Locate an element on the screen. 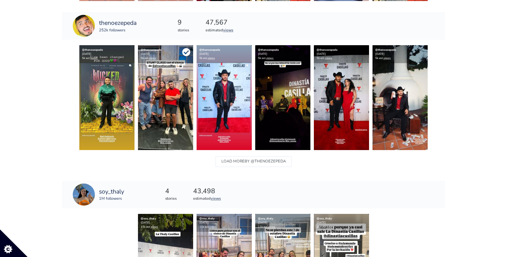 The width and height of the screenshot is (507, 257). div: 9 is located at coordinates (183, 22).